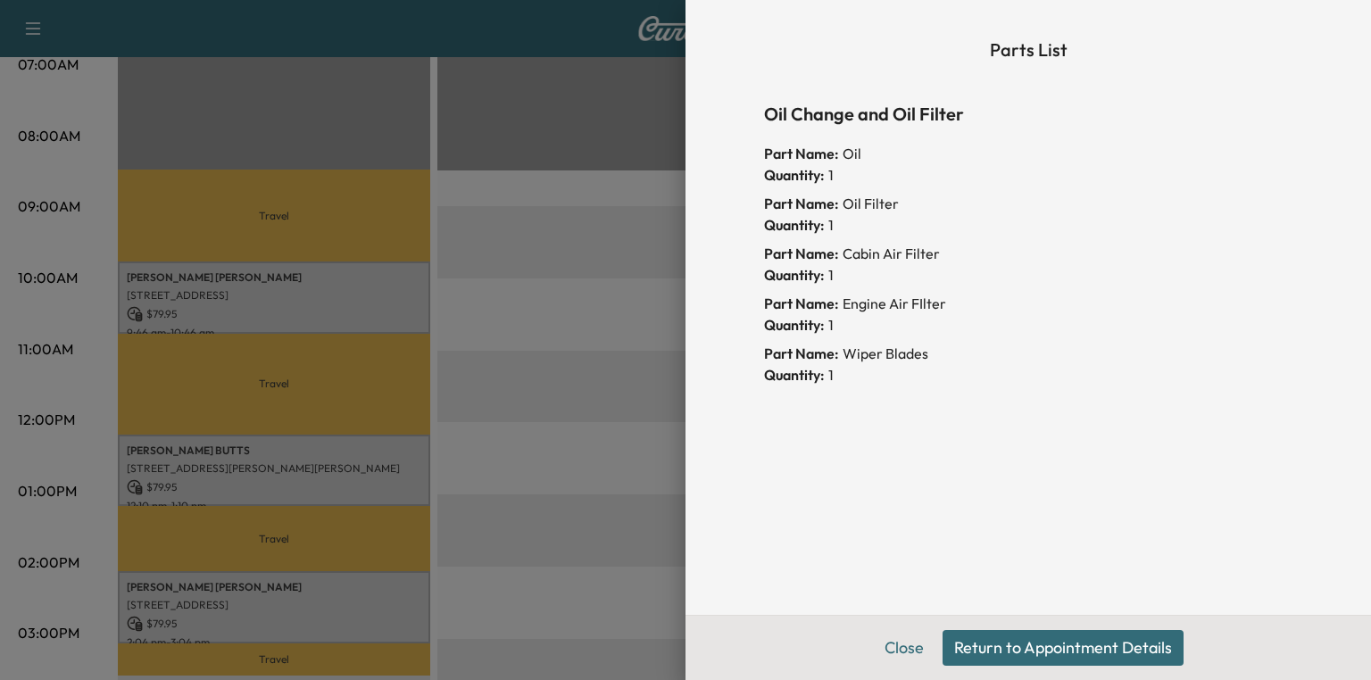 This screenshot has height=680, width=1371. Describe the element at coordinates (1028, 50) in the screenshot. I see `h6: Parts List` at that location.